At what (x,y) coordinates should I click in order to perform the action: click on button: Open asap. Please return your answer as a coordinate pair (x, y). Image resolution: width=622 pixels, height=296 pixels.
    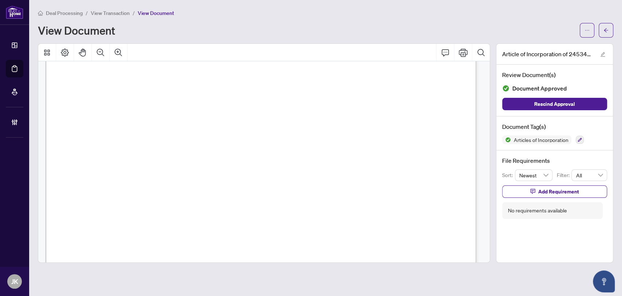
    Looking at the image, I should click on (604, 281).